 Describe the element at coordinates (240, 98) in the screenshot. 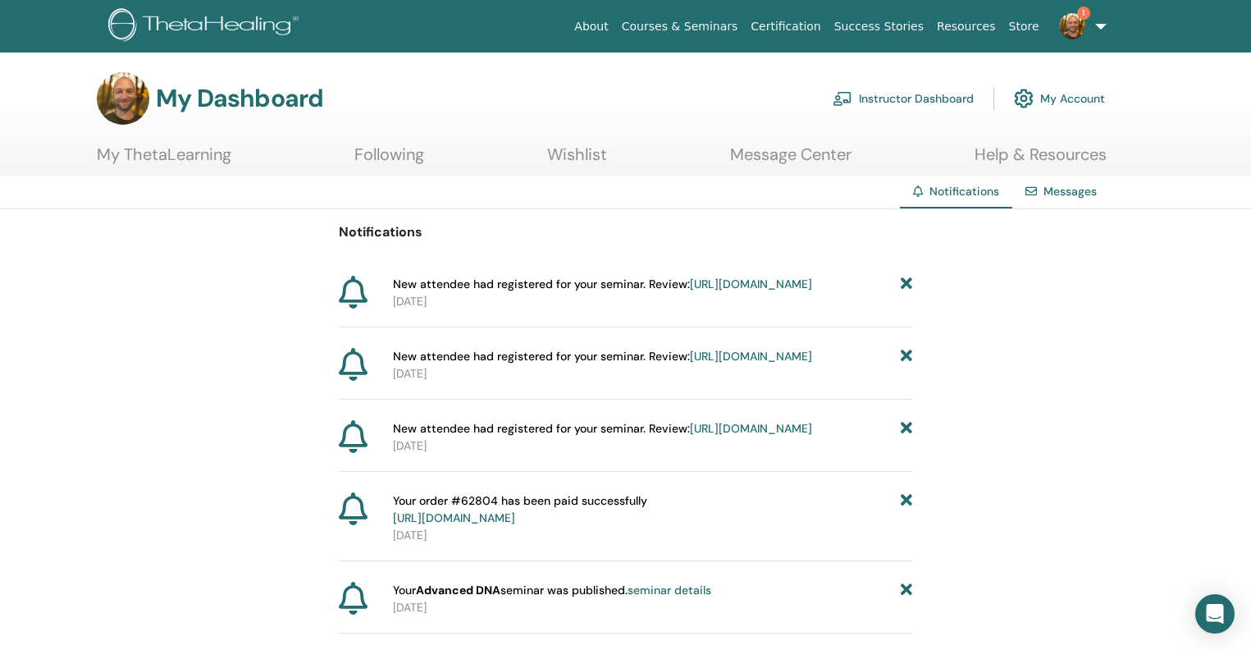

I see `h3: My Dashboard` at that location.